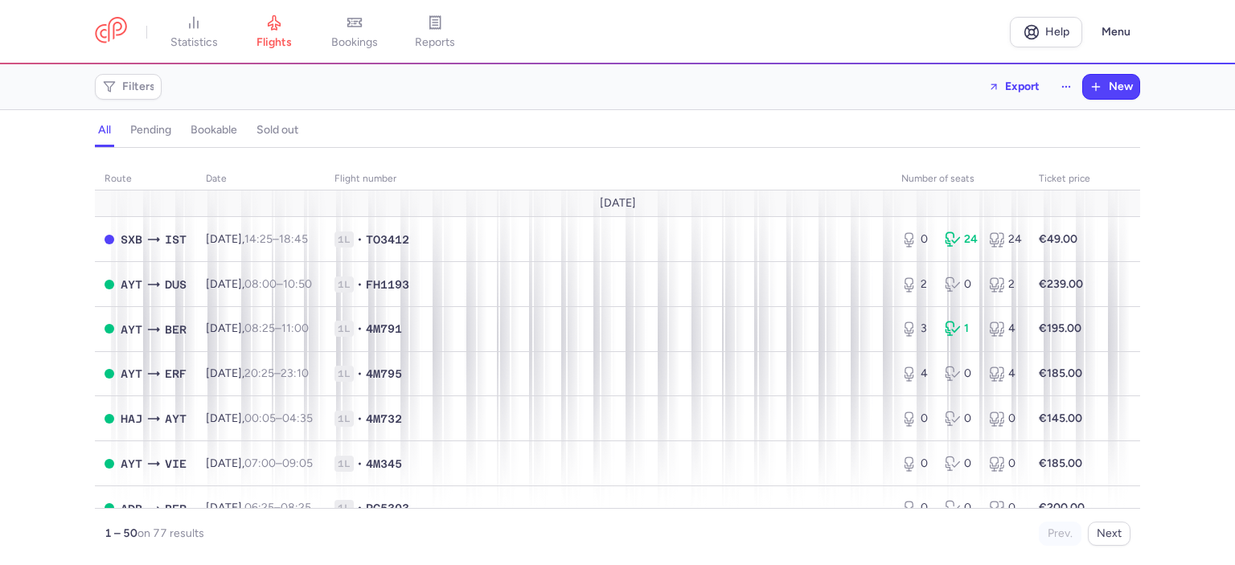  I want to click on span: 4M795, so click(384, 374).